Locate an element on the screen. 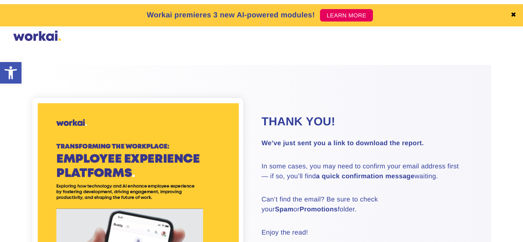 The image size is (523, 242). h2: Thank you! is located at coordinates (366, 121).